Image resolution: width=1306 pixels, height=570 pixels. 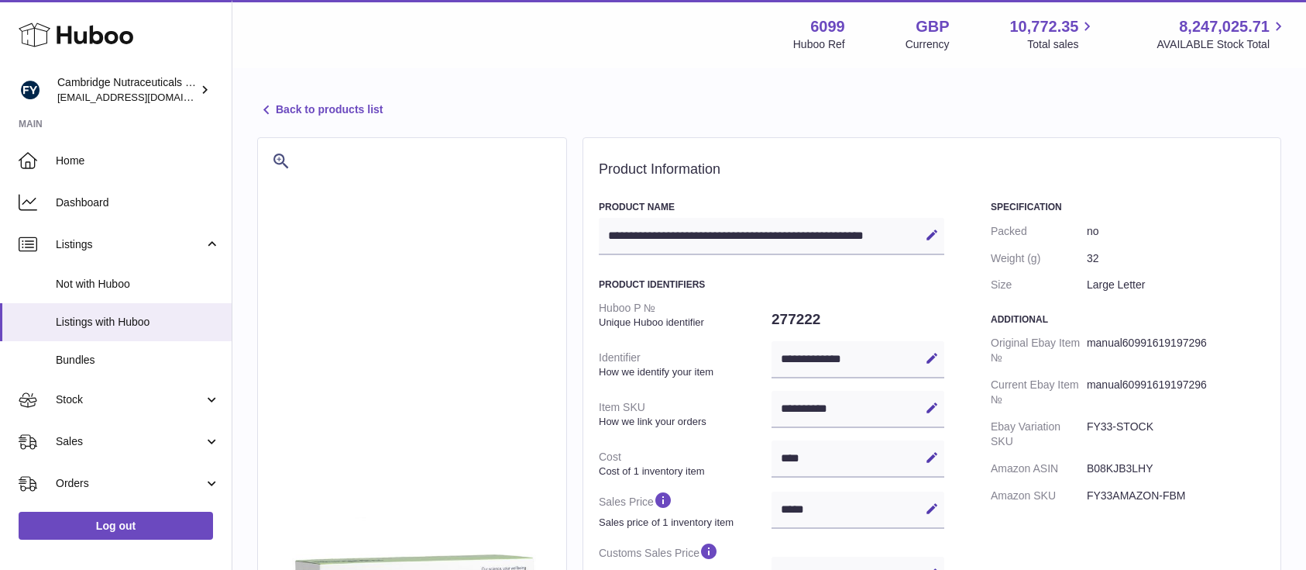 I want to click on dd: FY33AMAZON-FBM, so click(x=1176, y=495).